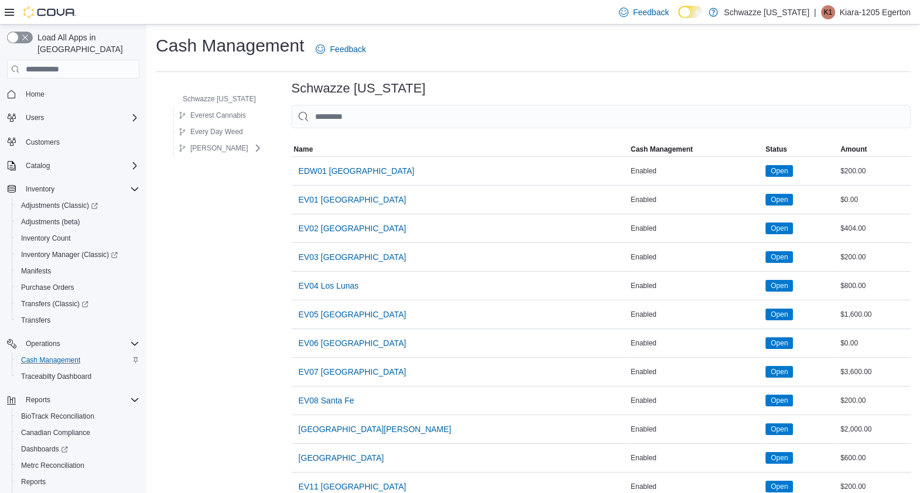 The image size is (920, 493). What do you see at coordinates (217, 132) in the screenshot?
I see `span: Every Day Weed` at bounding box center [217, 132].